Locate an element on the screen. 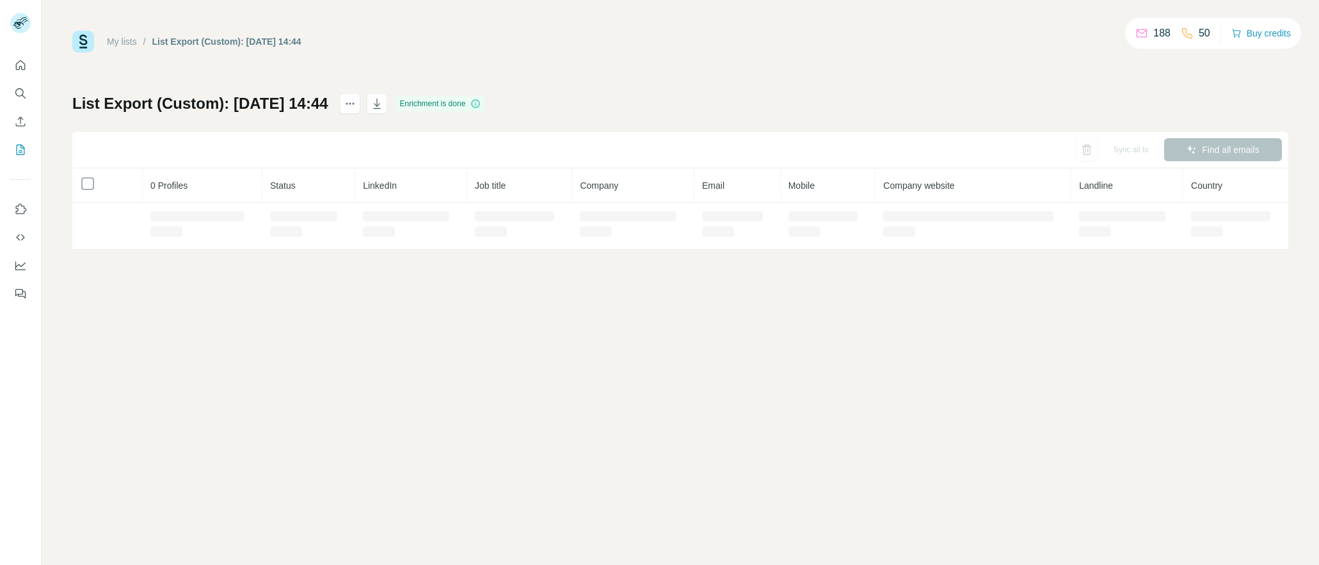 This screenshot has height=565, width=1319. span: Company website is located at coordinates (918, 186).